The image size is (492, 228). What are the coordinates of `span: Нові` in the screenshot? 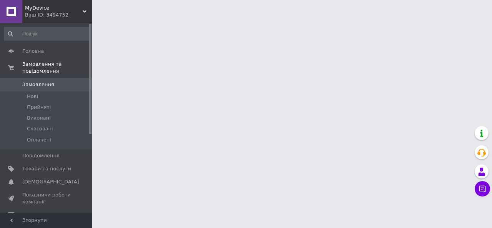 It's located at (32, 97).